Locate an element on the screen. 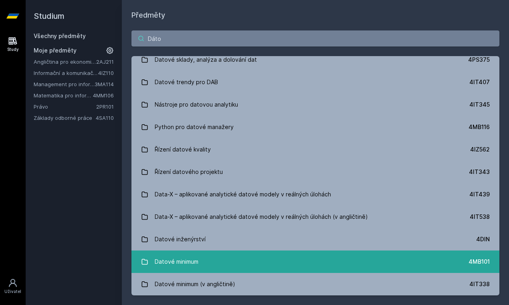 The height and width of the screenshot is (305, 509). div: Datové trendy pro DAB is located at coordinates (186, 82).